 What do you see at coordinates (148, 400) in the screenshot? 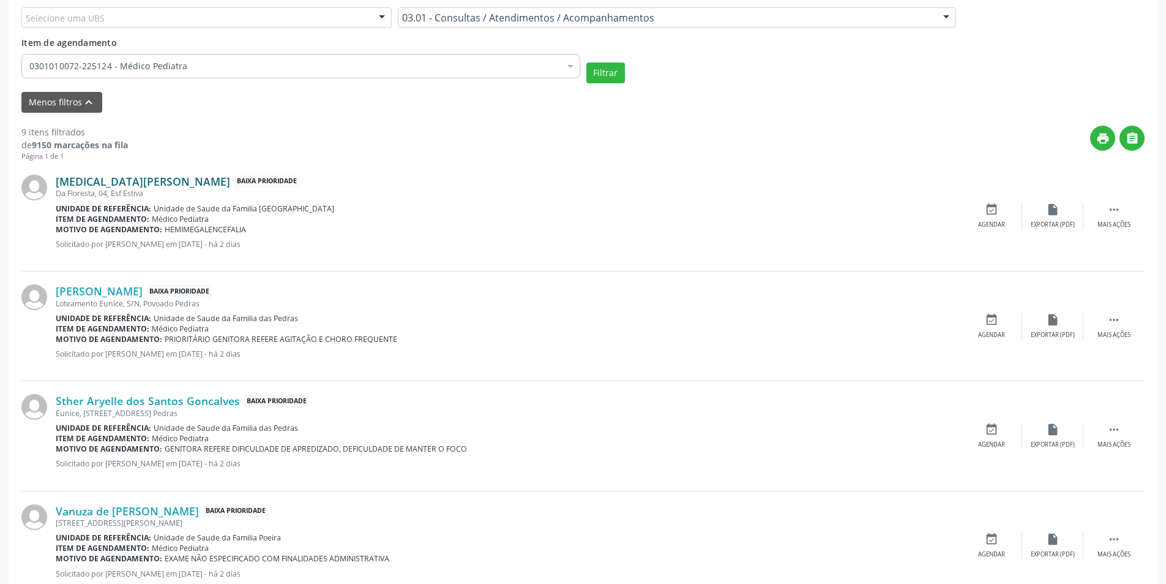
I see `a: Sther Aryelle dos Santos Goncalves` at bounding box center [148, 400].